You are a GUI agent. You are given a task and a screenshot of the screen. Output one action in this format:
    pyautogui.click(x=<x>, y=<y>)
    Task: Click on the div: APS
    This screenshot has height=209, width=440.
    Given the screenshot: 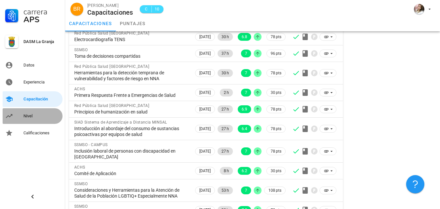 What is the action you would take?
    pyautogui.click(x=42, y=20)
    